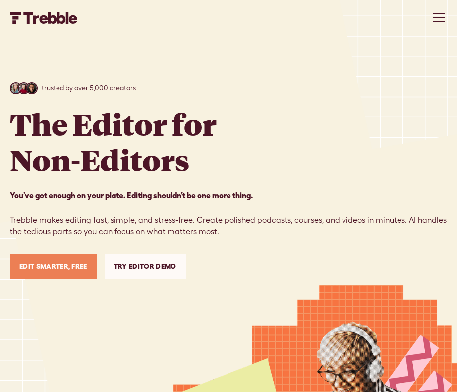 This screenshot has width=457, height=392. Describe the element at coordinates (113, 142) in the screenshot. I see `h1: The Editor for Non-Editors` at that location.